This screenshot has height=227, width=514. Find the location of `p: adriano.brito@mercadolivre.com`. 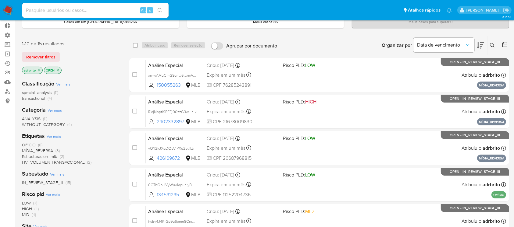

p: adriano.brito@mercadolivre.com is located at coordinates (483, 10).